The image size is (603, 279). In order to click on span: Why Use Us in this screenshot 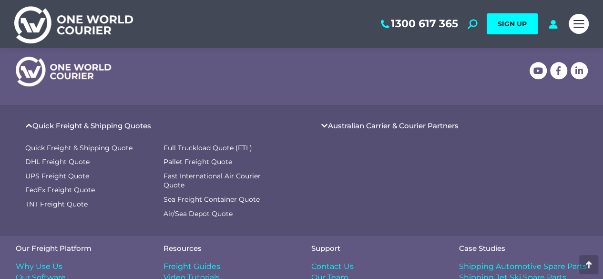, I will do `click(39, 267)`.